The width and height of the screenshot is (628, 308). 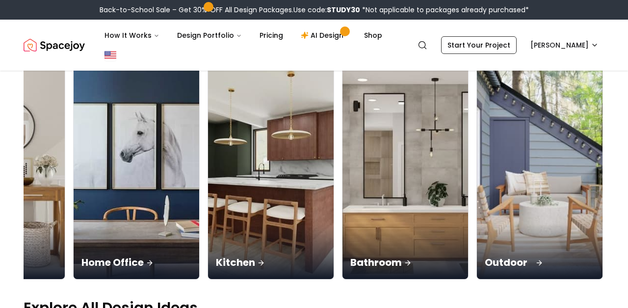 What do you see at coordinates (405, 168) in the screenshot?
I see `img: Bathroom` at bounding box center [405, 168].